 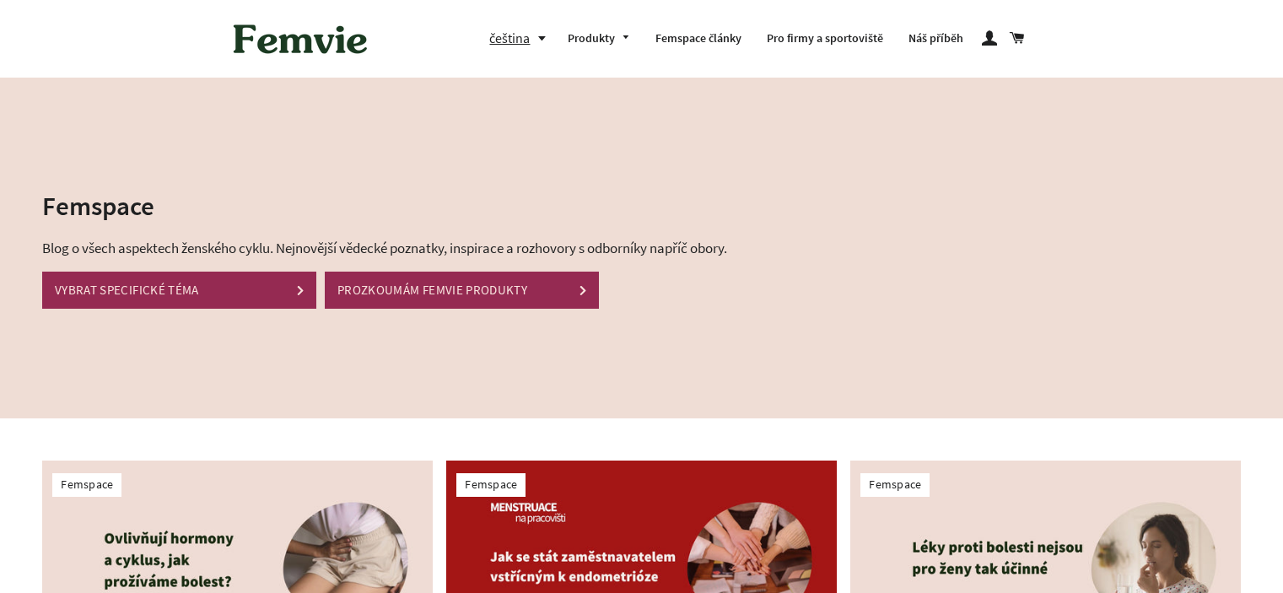 I want to click on h2: Femspace, so click(x=394, y=205).